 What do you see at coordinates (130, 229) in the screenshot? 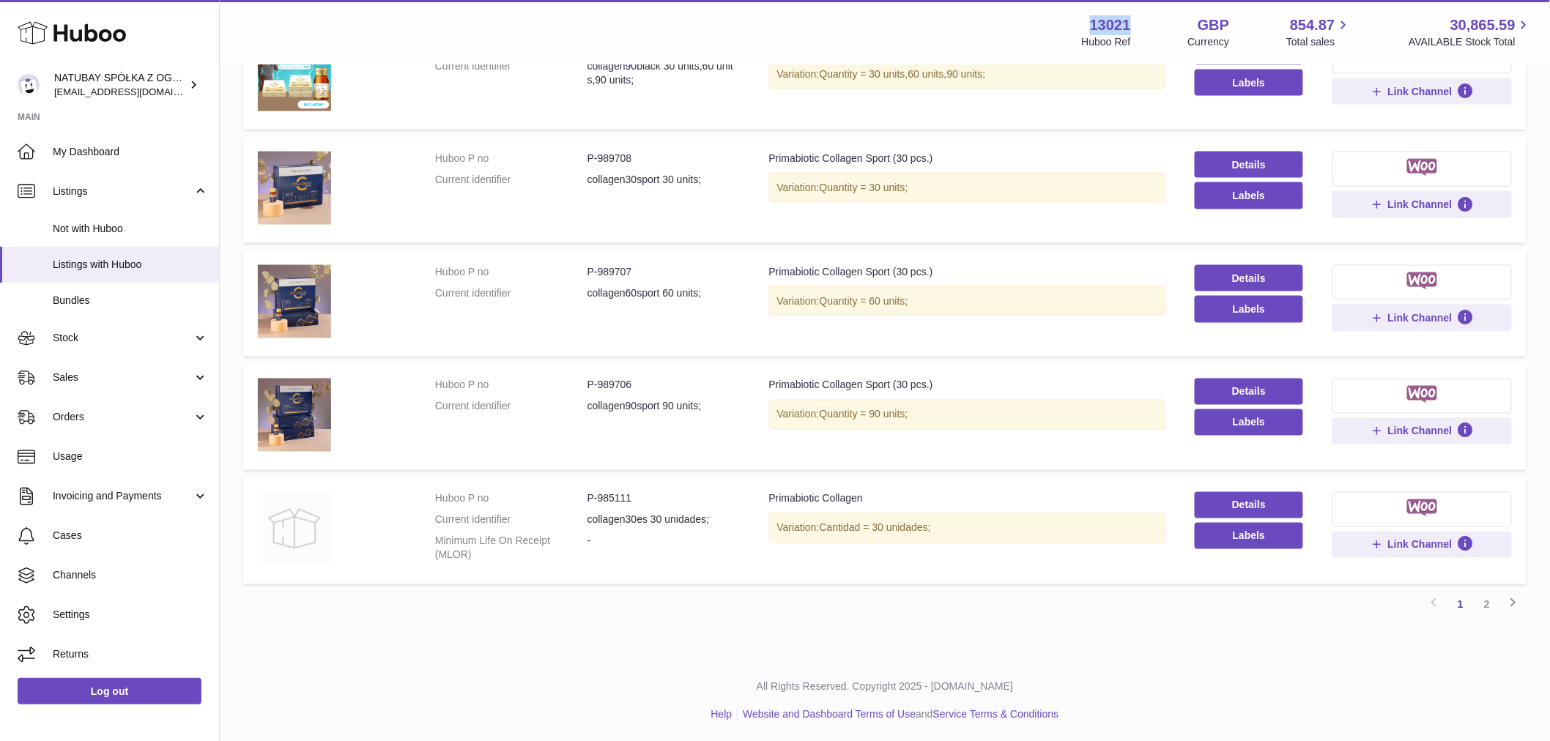
I see `span: Not with Huboo` at bounding box center [130, 229].